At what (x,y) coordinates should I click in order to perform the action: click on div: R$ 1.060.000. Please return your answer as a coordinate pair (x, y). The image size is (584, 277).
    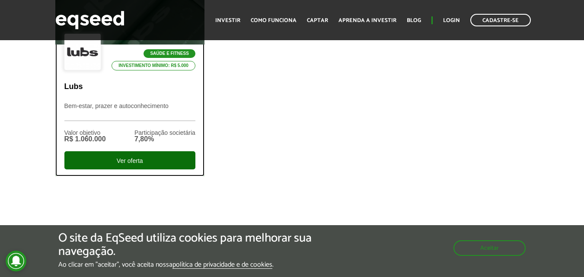
    Looking at the image, I should click on (85, 139).